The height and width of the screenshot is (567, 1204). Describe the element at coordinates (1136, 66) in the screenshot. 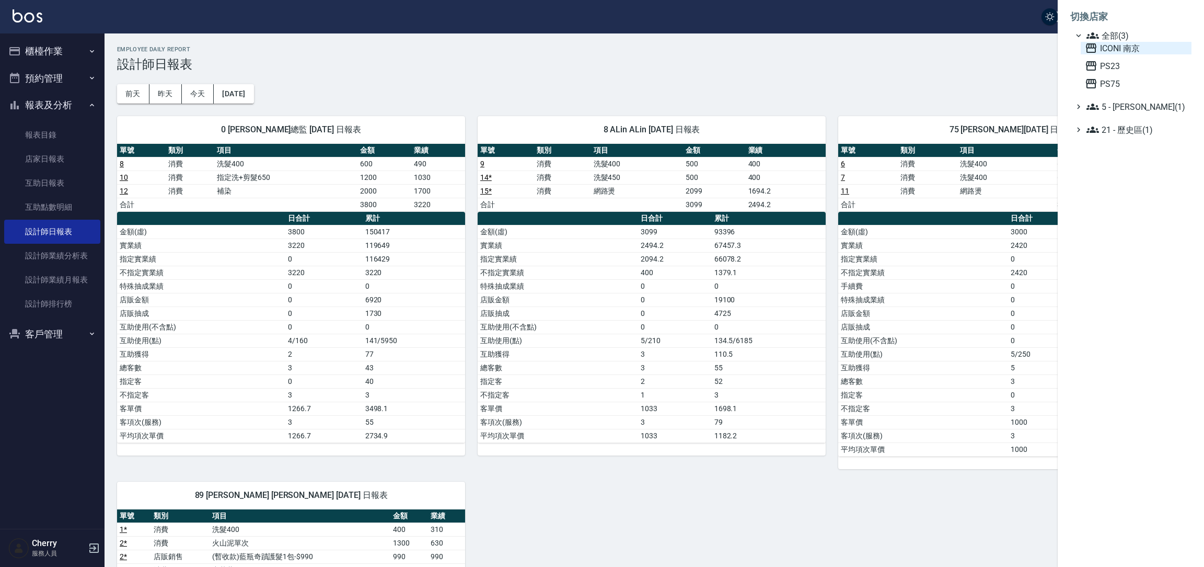

I see `span: PS23` at that location.